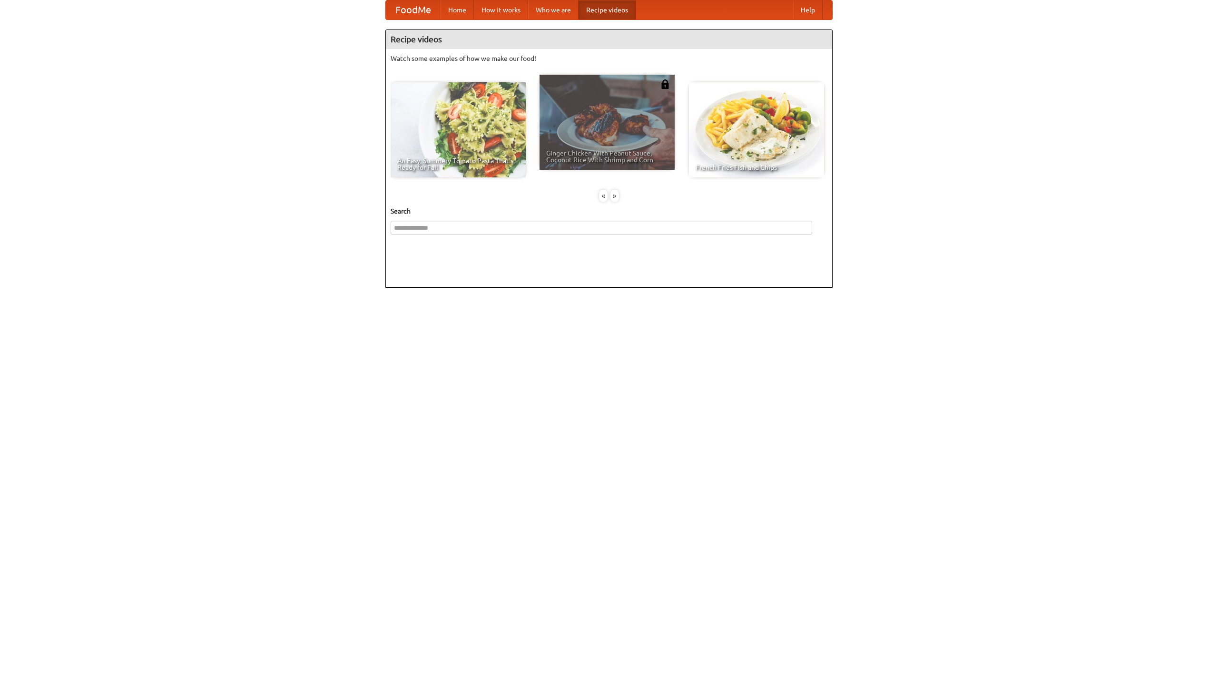  I want to click on a: Help, so click(808, 10).